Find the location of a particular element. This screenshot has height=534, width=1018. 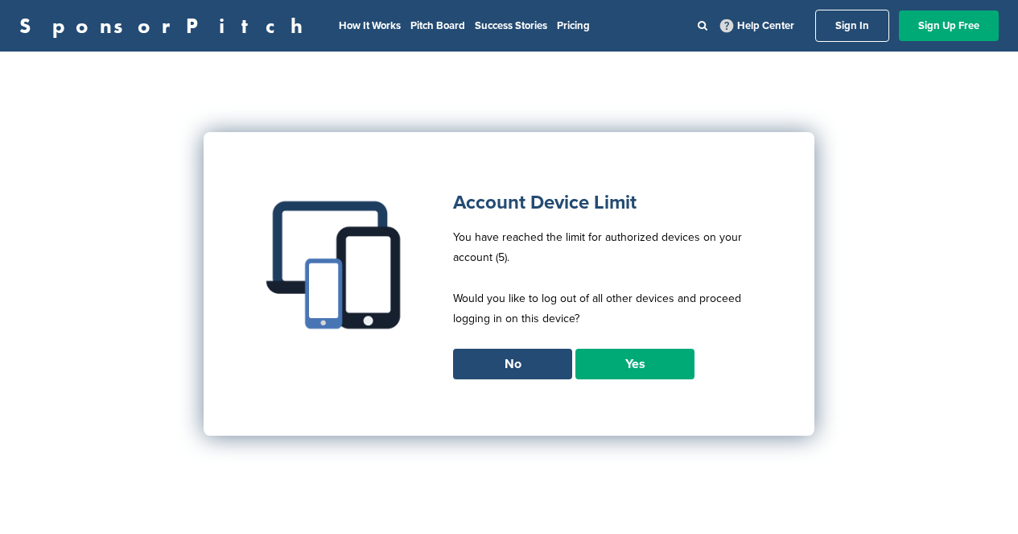

a: No is located at coordinates (513, 364).